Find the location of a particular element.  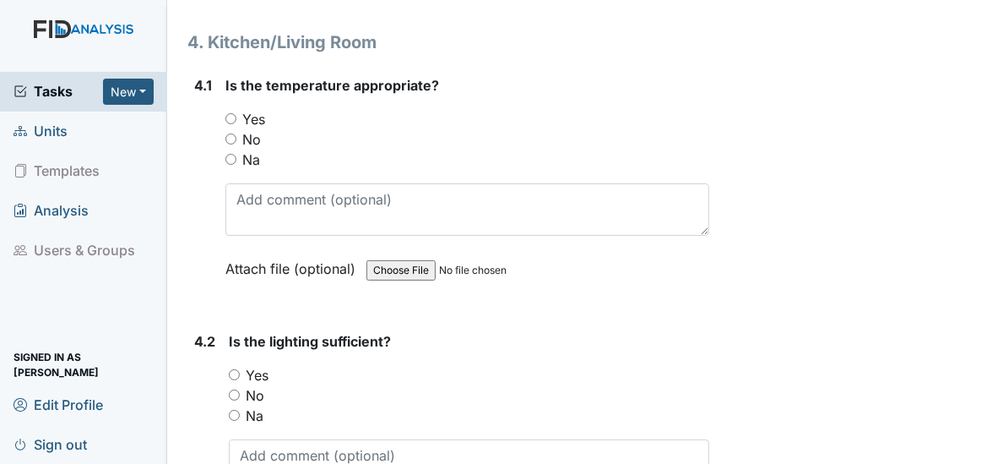

button: New is located at coordinates (128, 91).